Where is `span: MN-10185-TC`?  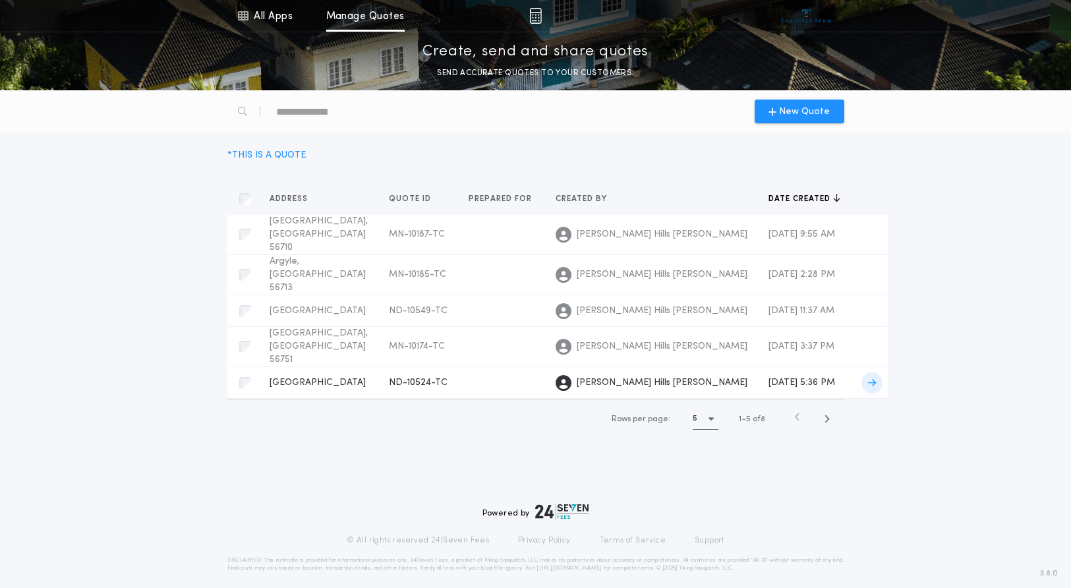 span: MN-10185-TC is located at coordinates (417, 274).